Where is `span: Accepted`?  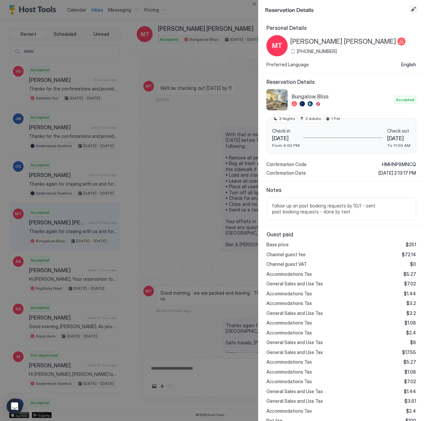 span: Accepted is located at coordinates (405, 100).